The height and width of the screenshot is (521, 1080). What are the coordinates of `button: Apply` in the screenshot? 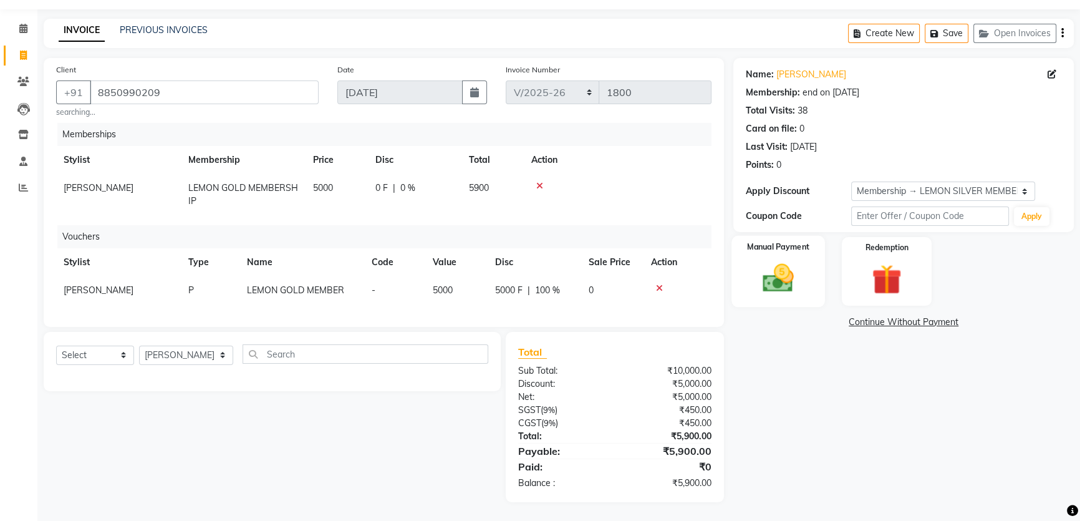 It's located at (1031, 216).